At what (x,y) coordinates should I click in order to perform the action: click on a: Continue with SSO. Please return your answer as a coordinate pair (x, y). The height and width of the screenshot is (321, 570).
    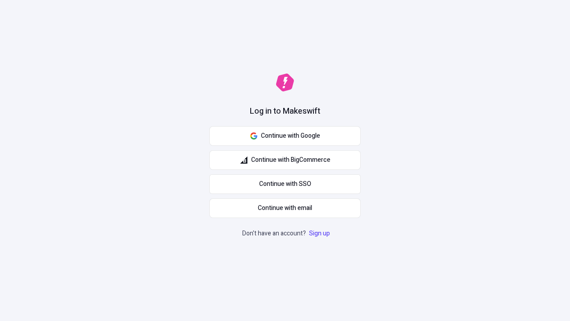
    Looking at the image, I should click on (285, 184).